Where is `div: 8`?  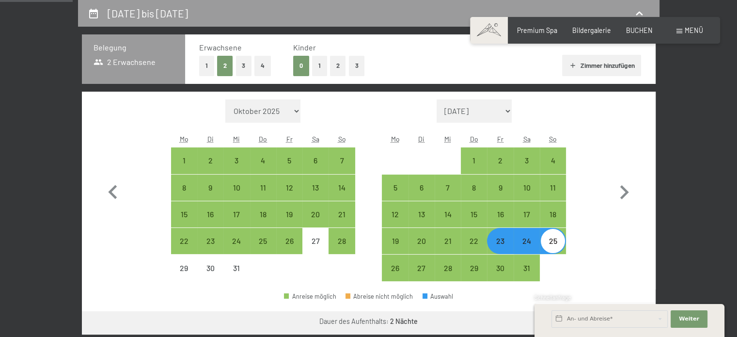 div: 8 is located at coordinates (474, 196).